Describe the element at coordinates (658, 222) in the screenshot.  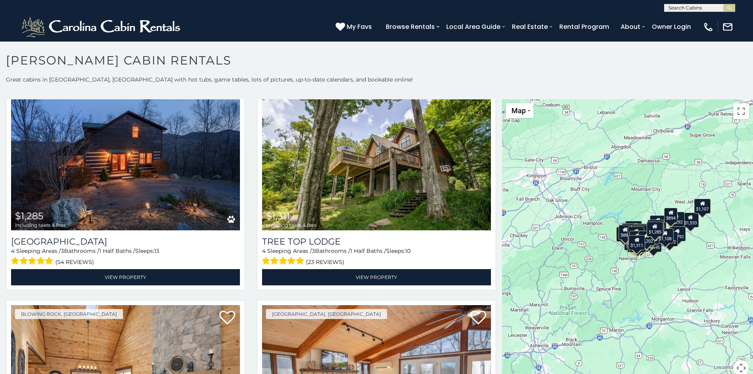
I see `div: $1,636` at that location.